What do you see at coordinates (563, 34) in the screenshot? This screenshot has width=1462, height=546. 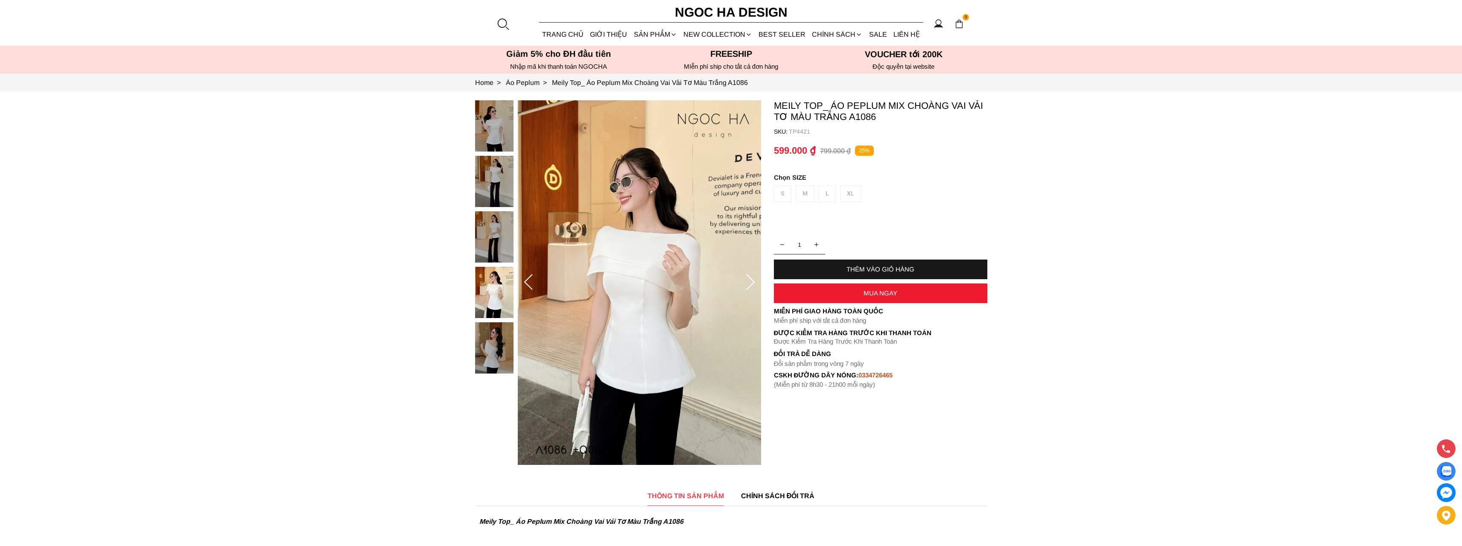 I see `a: TRANG CHỦ` at bounding box center [563, 34].